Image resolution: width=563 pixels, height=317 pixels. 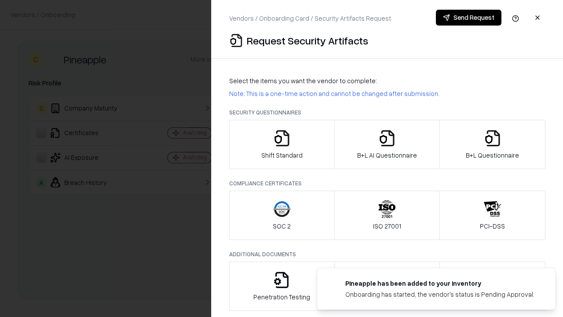 What do you see at coordinates (469, 18) in the screenshot?
I see `button: Send Request` at bounding box center [469, 18].